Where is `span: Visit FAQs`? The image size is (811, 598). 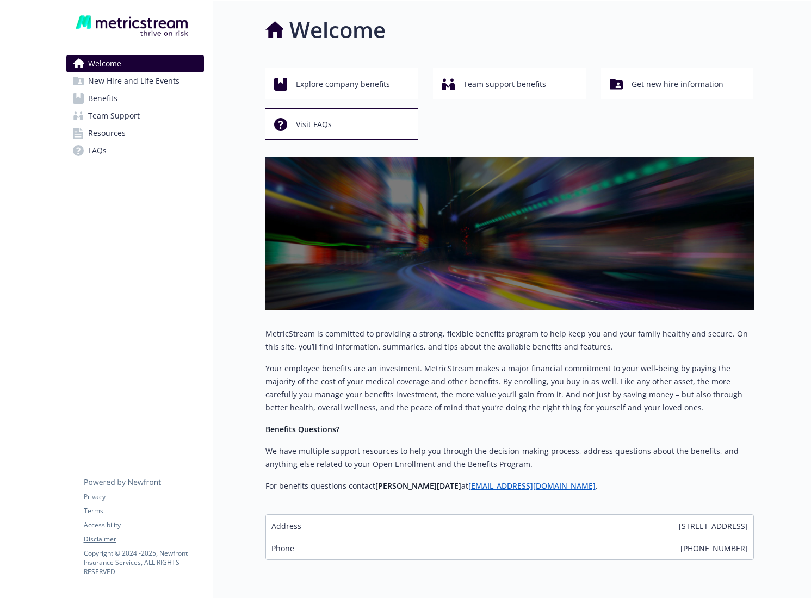
span: Visit FAQs is located at coordinates (314, 125).